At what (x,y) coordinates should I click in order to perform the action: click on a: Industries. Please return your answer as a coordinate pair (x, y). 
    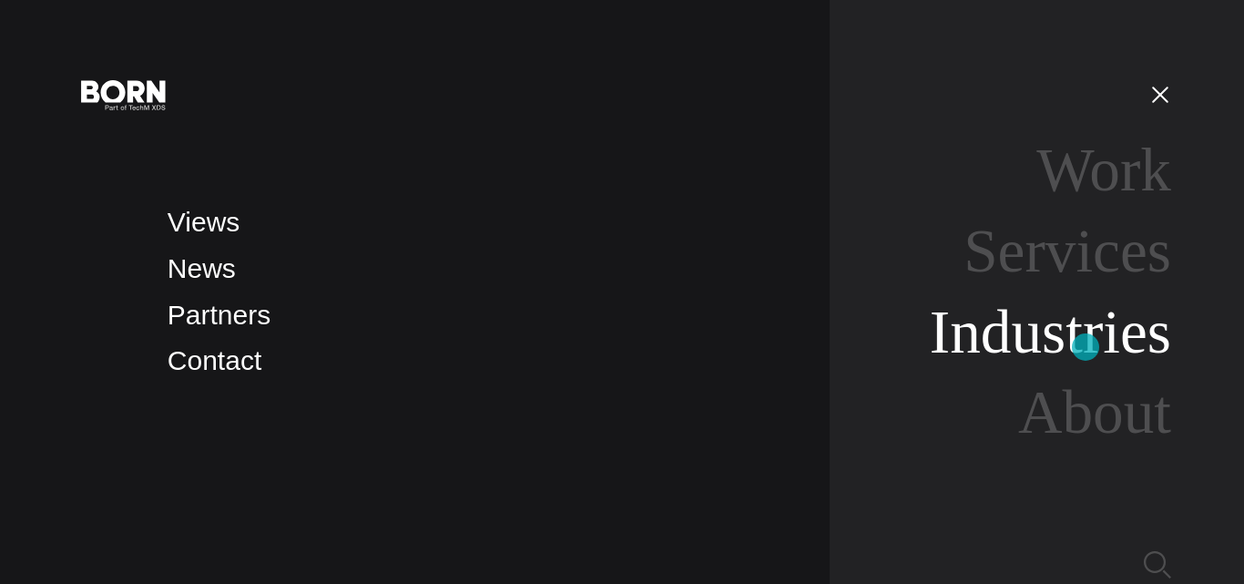
    Looking at the image, I should click on (1050, 332).